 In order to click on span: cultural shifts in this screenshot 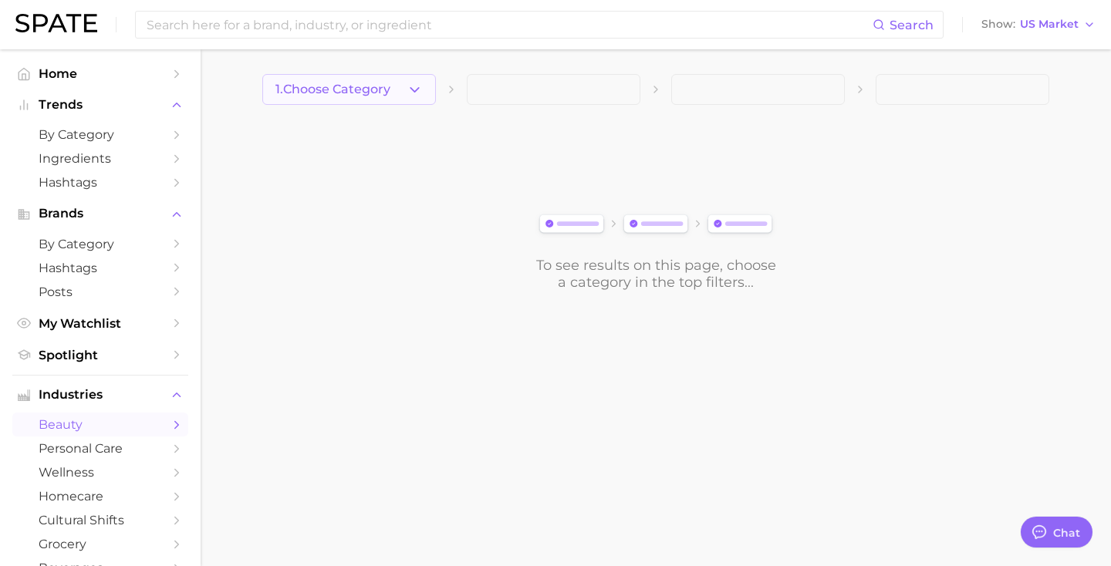, I will do `click(100, 520)`.